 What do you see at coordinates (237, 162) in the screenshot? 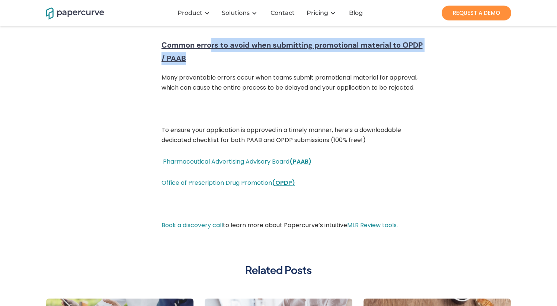
I see `a: Pharmaceutical Advertising Advisory Board(PAAB)` at bounding box center [237, 162].